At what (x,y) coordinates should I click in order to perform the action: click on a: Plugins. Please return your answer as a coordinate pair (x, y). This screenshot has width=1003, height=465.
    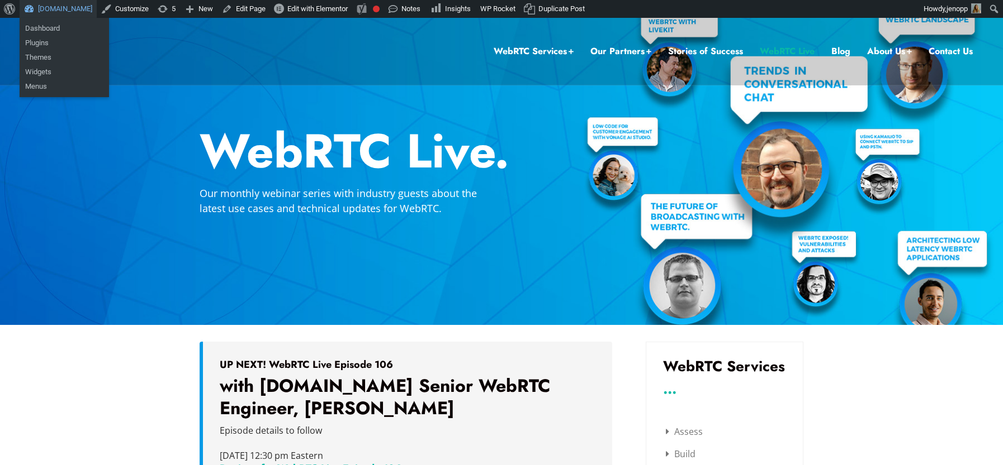
    Looking at the image, I should click on (64, 43).